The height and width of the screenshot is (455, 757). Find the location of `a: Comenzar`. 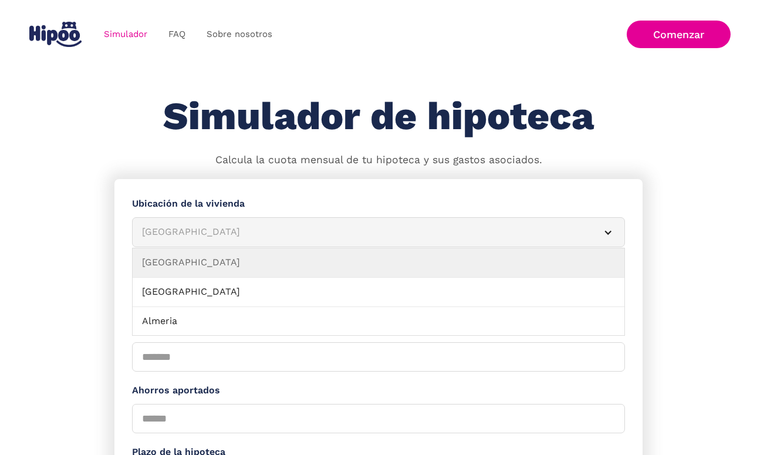

a: Comenzar is located at coordinates (678, 34).